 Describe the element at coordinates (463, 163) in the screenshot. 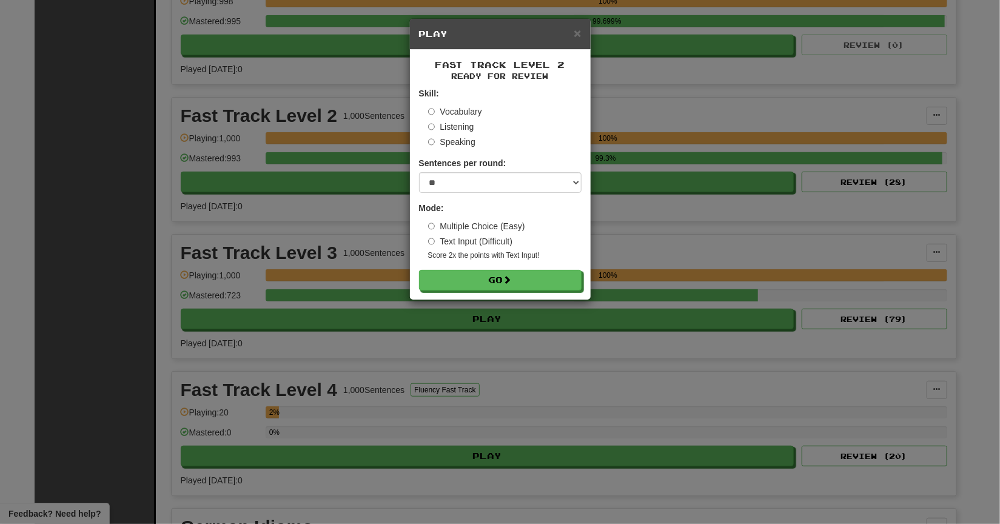

I see `label: Sentences per round:` at that location.